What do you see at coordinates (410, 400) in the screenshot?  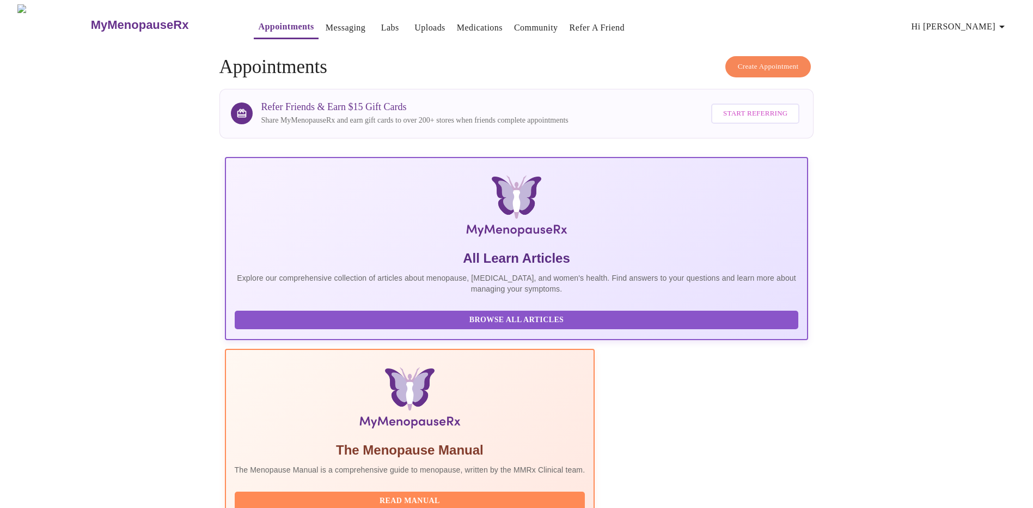 I see `img: Menopause Manual` at bounding box center [410, 400].